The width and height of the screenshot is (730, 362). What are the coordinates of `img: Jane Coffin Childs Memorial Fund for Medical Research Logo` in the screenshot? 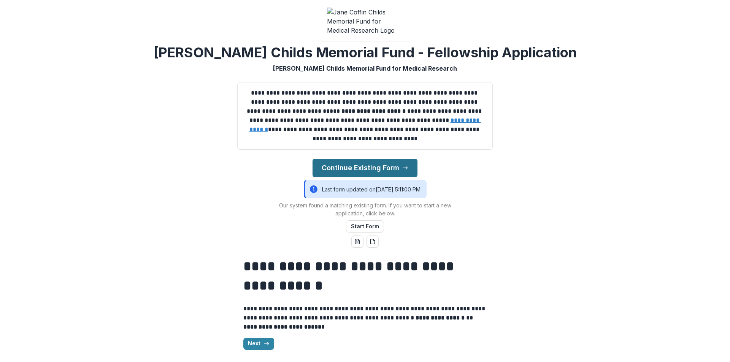 It's located at (365, 21).